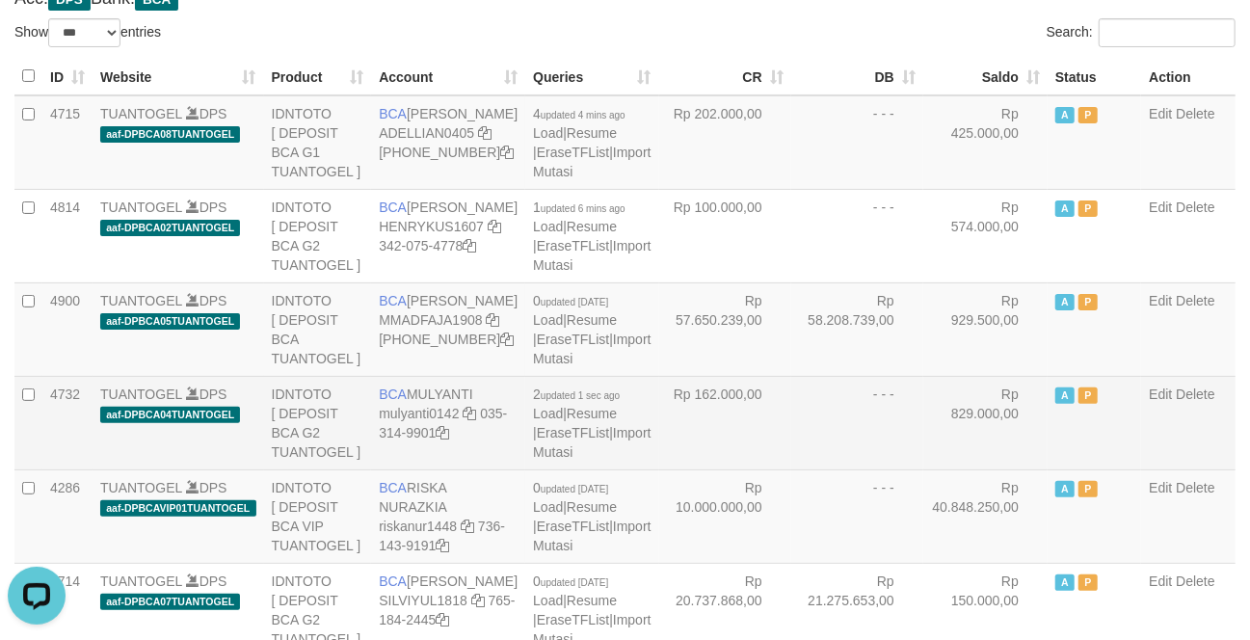 This screenshot has width=1250, height=640. What do you see at coordinates (725, 235) in the screenshot?
I see `td: Rp 100.000,00` at bounding box center [725, 235].